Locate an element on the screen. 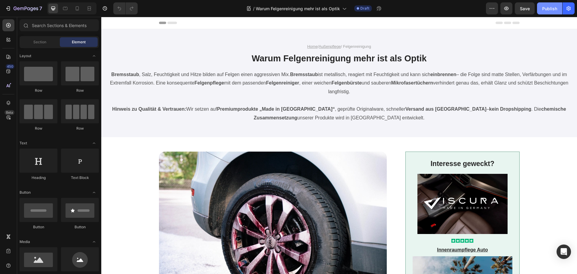 Image resolution: width=577 pixels, height=274 pixels. strong: Felgenbürste is located at coordinates (245, 66).